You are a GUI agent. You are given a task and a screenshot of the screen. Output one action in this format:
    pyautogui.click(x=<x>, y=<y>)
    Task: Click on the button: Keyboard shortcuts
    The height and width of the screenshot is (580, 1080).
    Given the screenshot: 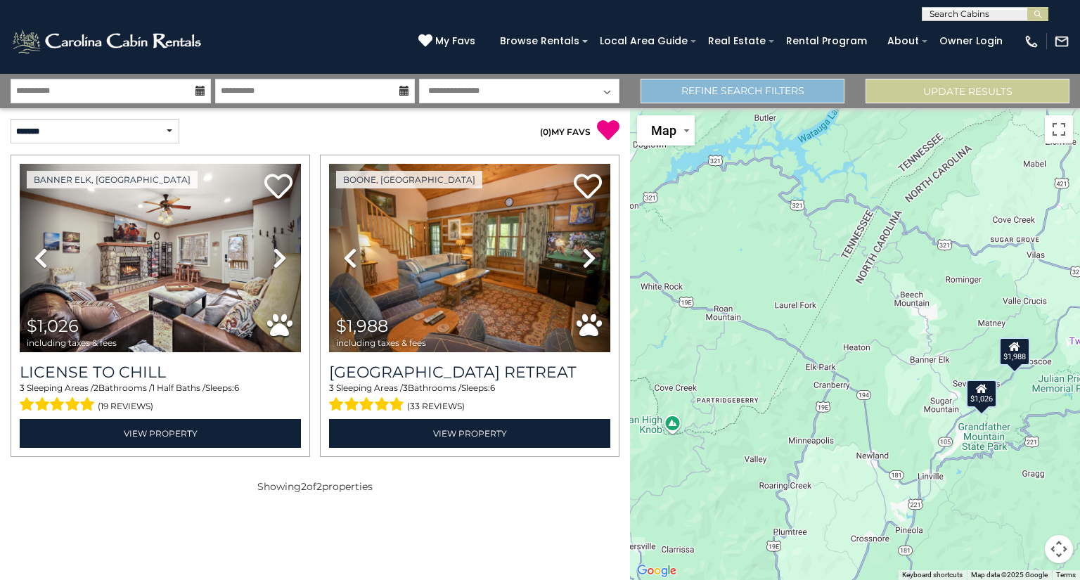 What is the action you would take?
    pyautogui.click(x=932, y=575)
    